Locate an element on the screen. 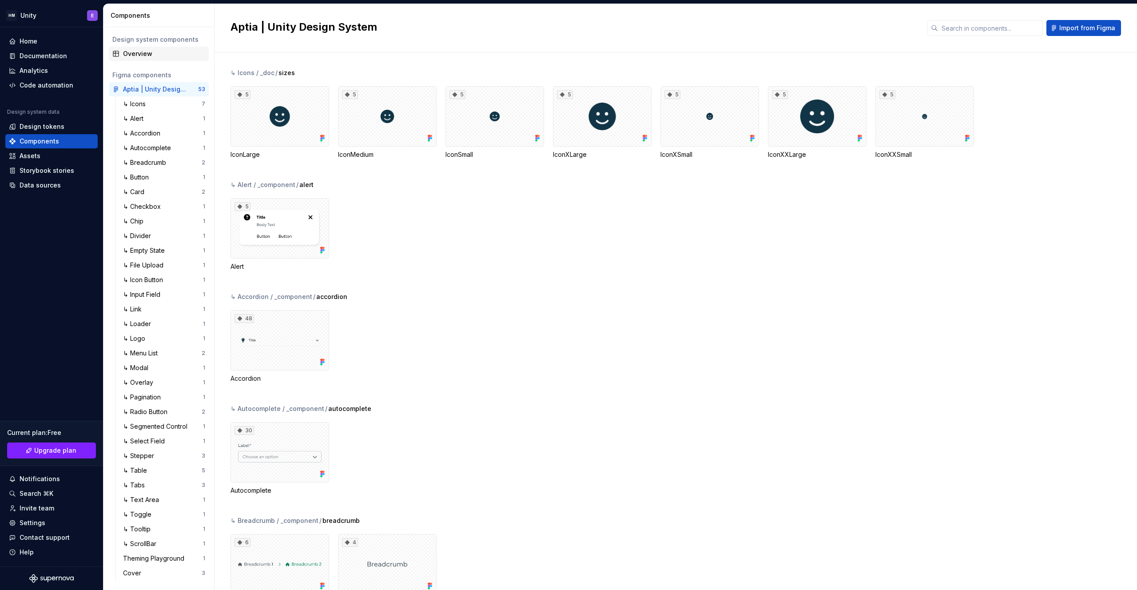 This screenshot has height=590, width=1137. div: 5IconXXSmall is located at coordinates (924, 123).